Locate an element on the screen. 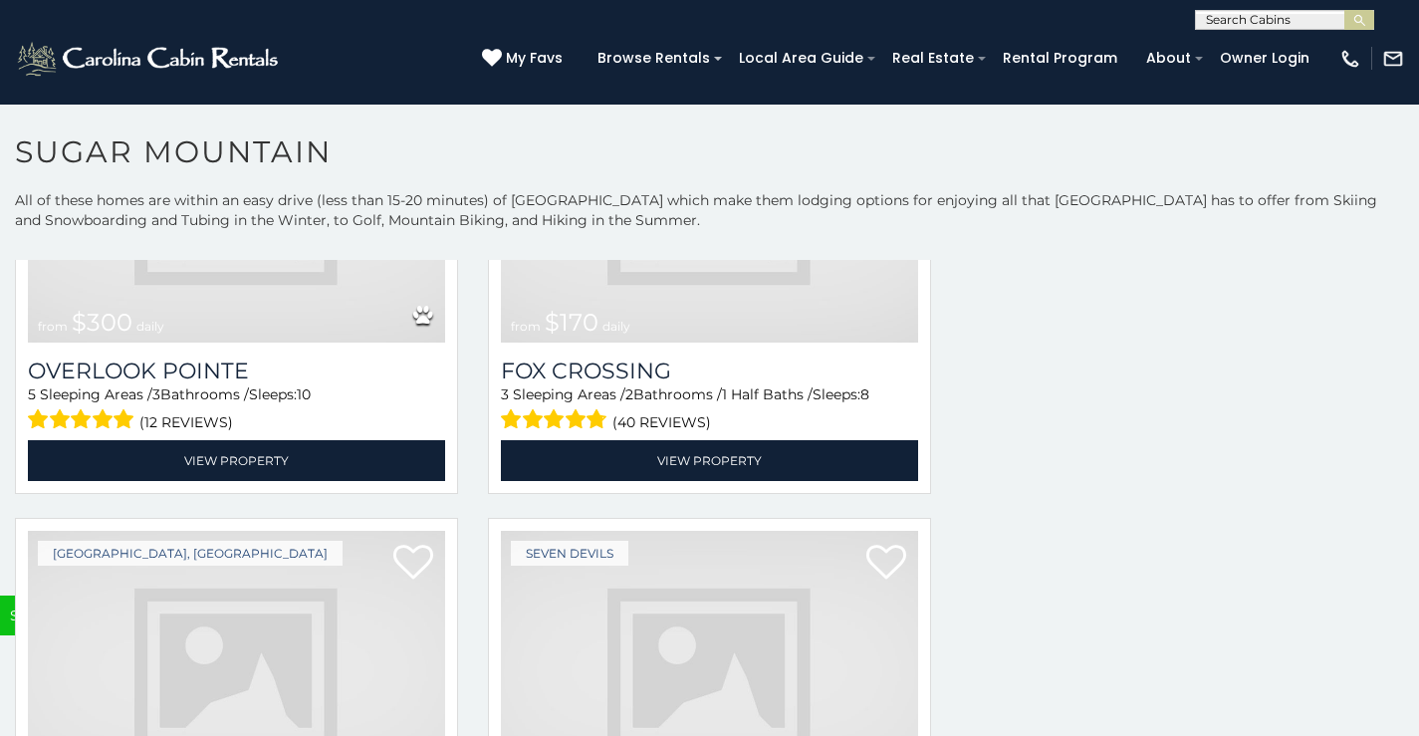  span: My Favs is located at coordinates (534, 58).